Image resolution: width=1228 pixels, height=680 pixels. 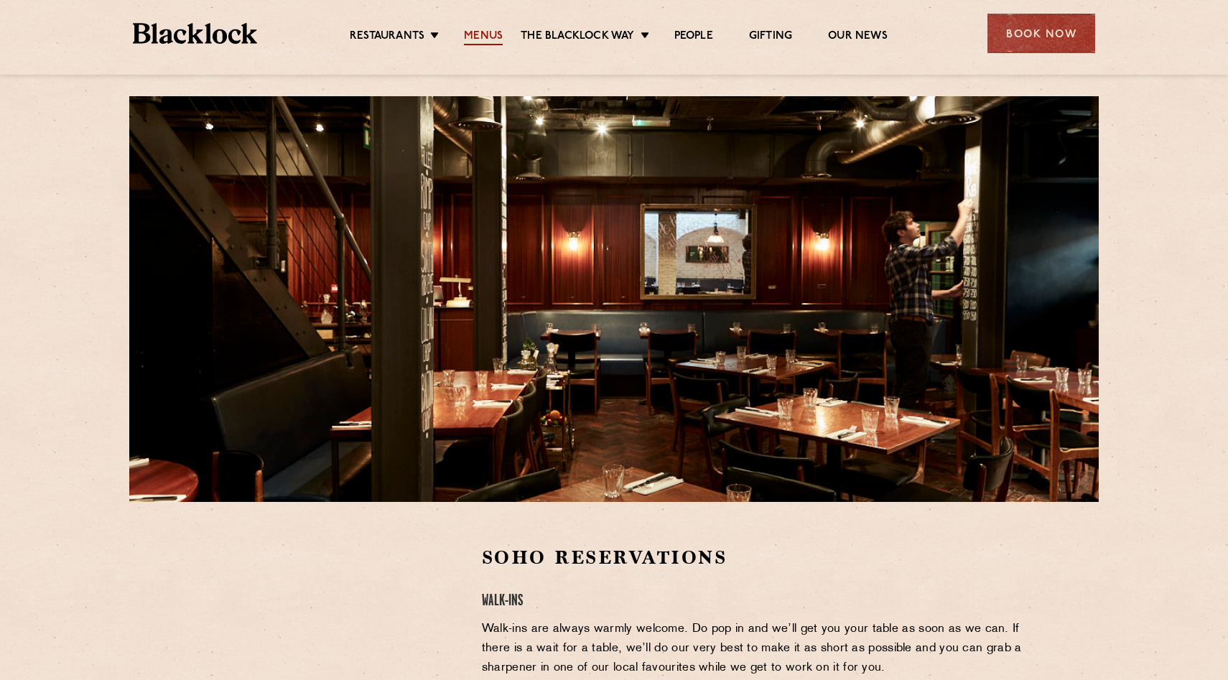 I want to click on a: Restaurants, so click(x=387, y=37).